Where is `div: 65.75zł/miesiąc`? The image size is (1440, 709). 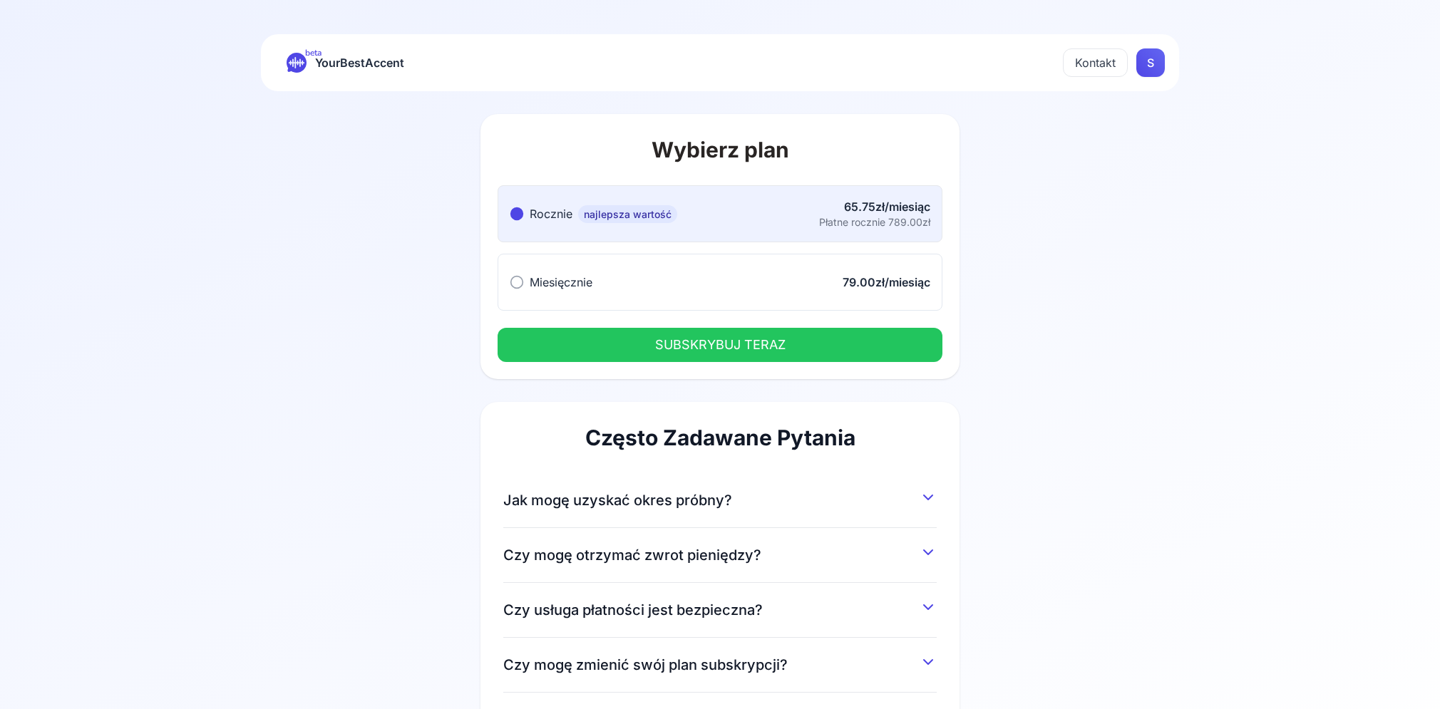
div: 65.75zł/miesiąc is located at coordinates (875, 207).